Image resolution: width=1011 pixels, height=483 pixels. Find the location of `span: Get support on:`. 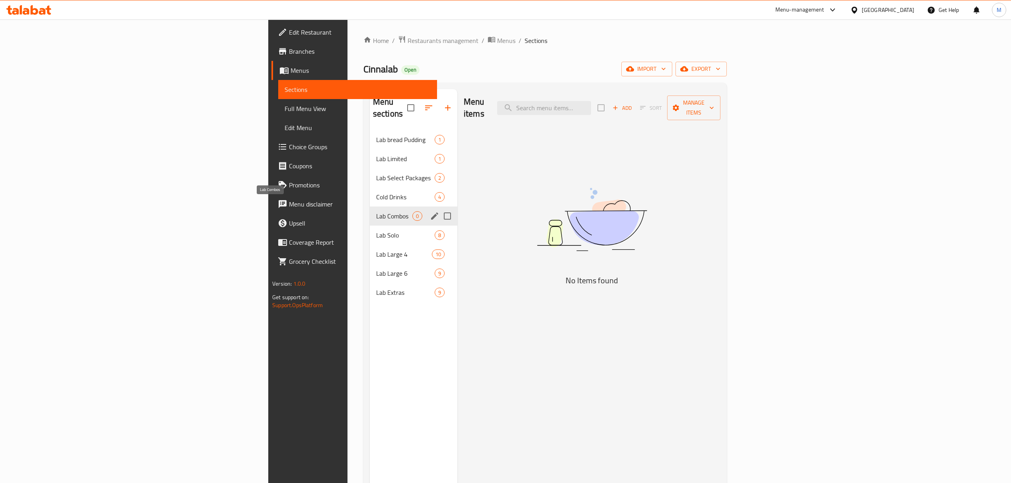

span: Get support on: is located at coordinates (290, 297).